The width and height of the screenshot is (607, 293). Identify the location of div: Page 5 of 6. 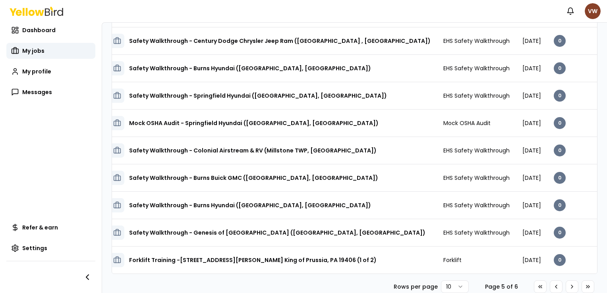
(501, 287).